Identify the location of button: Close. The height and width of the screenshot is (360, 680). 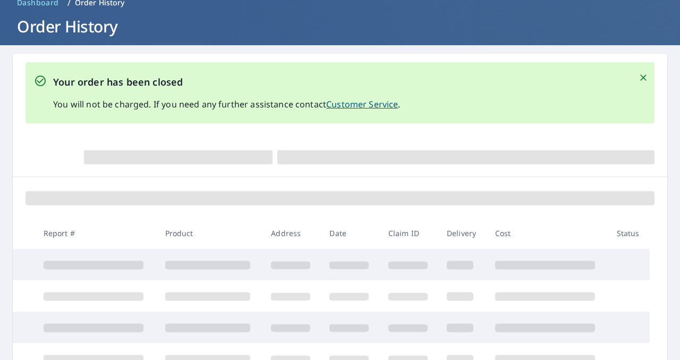
(643, 78).